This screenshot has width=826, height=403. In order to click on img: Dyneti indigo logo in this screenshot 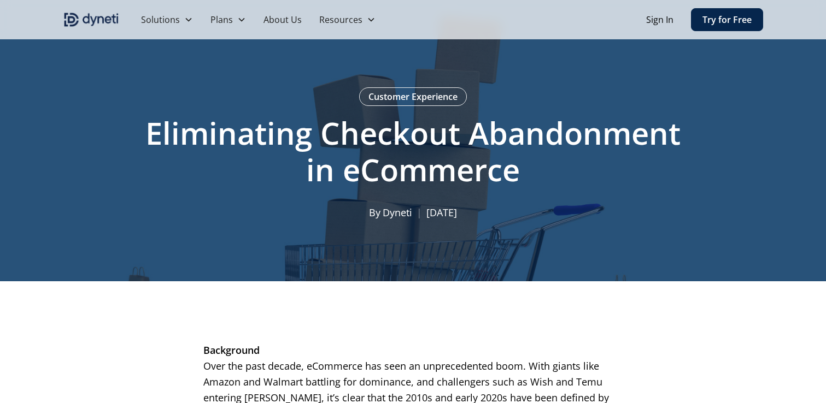, I will do `click(91, 20)`.